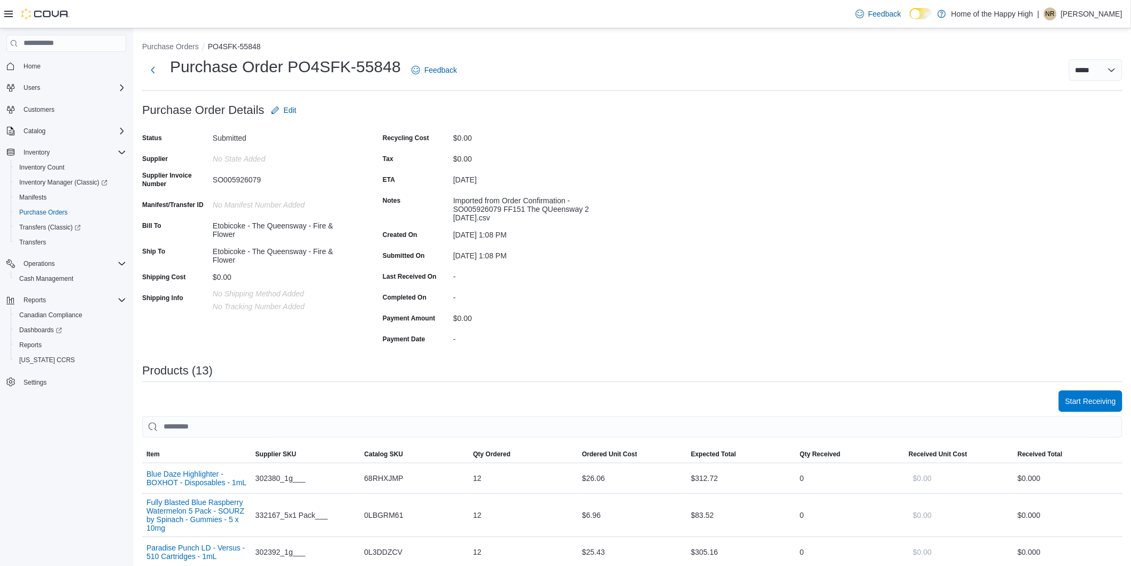  Describe the element at coordinates (71, 182) in the screenshot. I see `a: Inventory Manager (Classic)` at that location.